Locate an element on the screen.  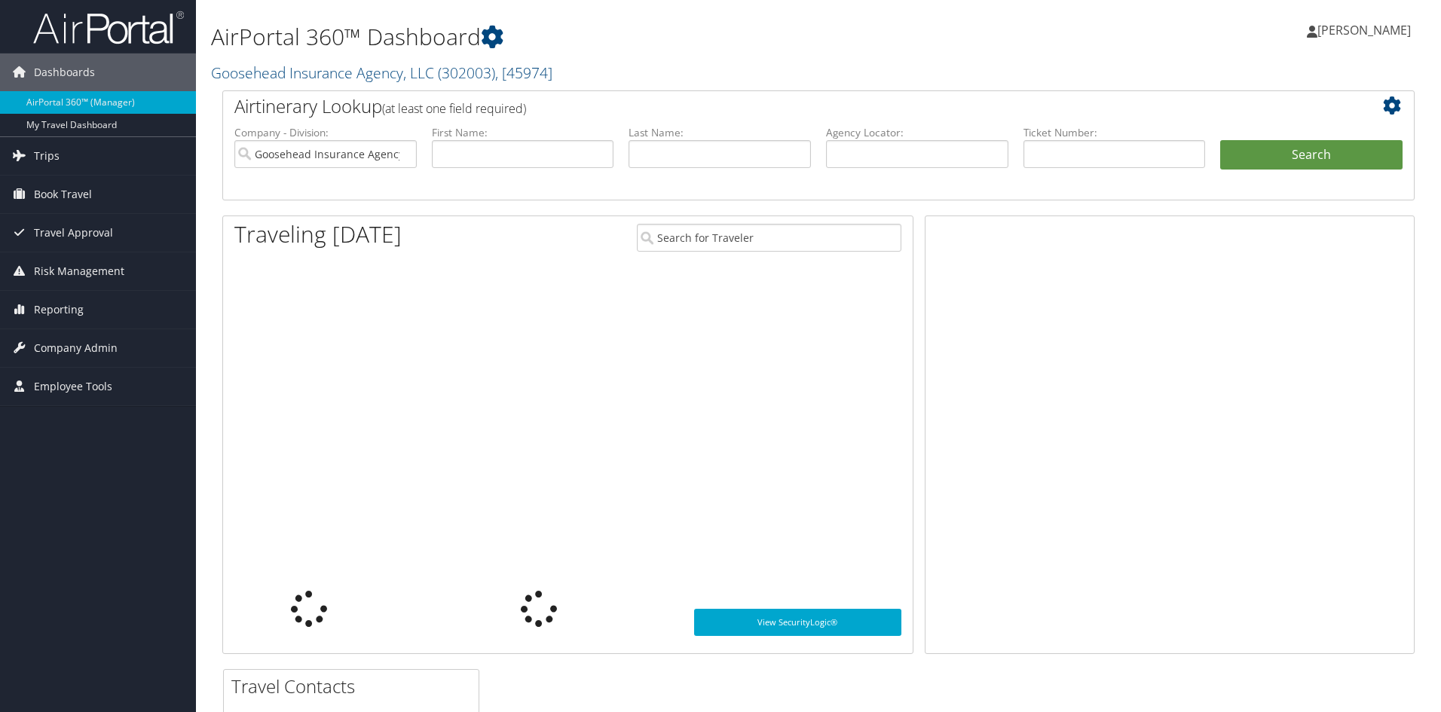
span: Company Admin is located at coordinates (75, 348).